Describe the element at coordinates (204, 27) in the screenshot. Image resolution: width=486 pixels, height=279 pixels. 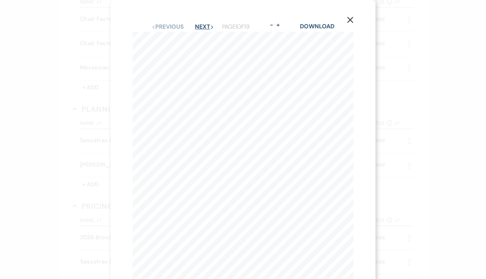
I see `button: Next` at that location.